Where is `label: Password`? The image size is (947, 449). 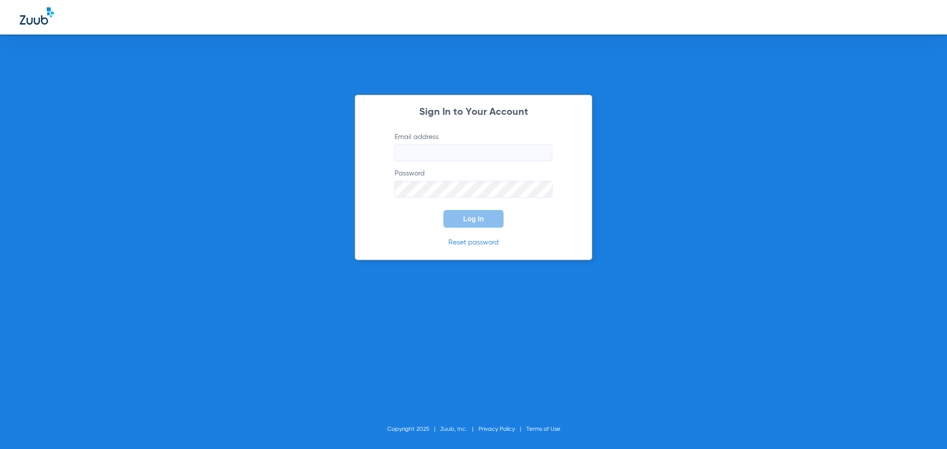 label: Password is located at coordinates (473, 183).